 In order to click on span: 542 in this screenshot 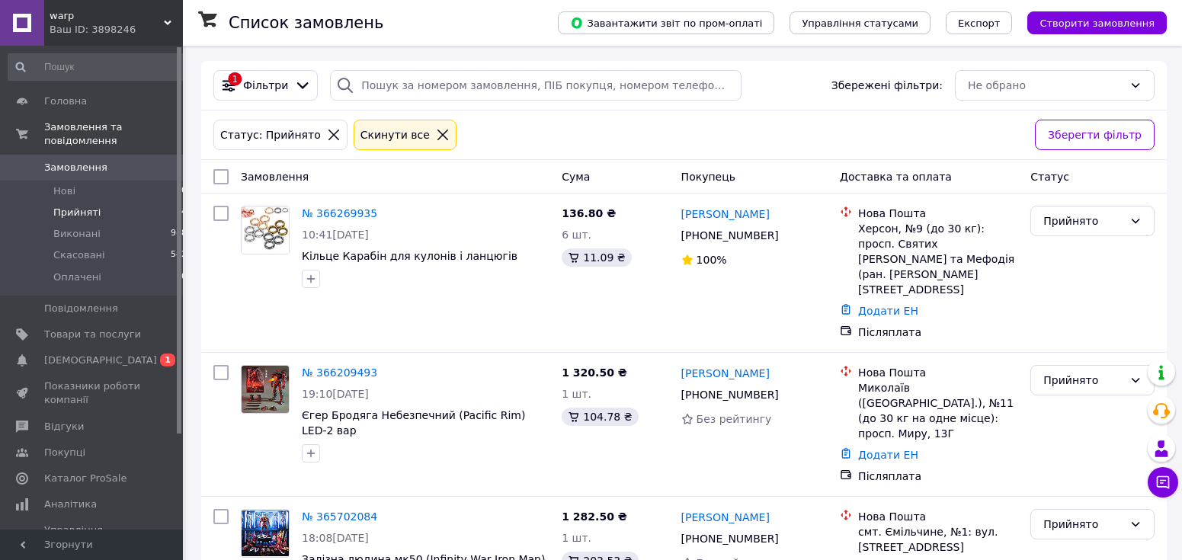, I will do `click(178, 255)`.